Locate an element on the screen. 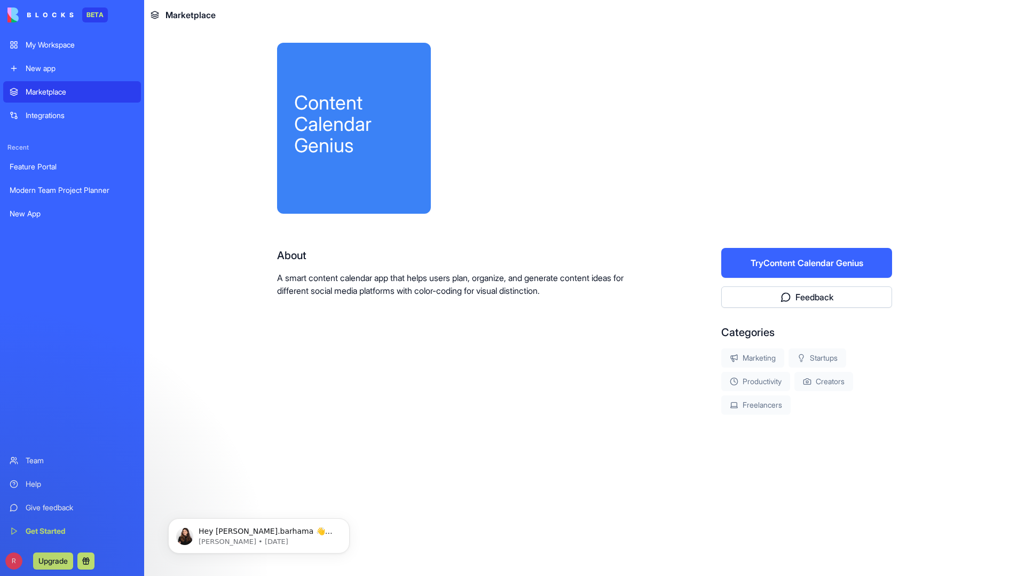  div: Startups is located at coordinates (817, 358).